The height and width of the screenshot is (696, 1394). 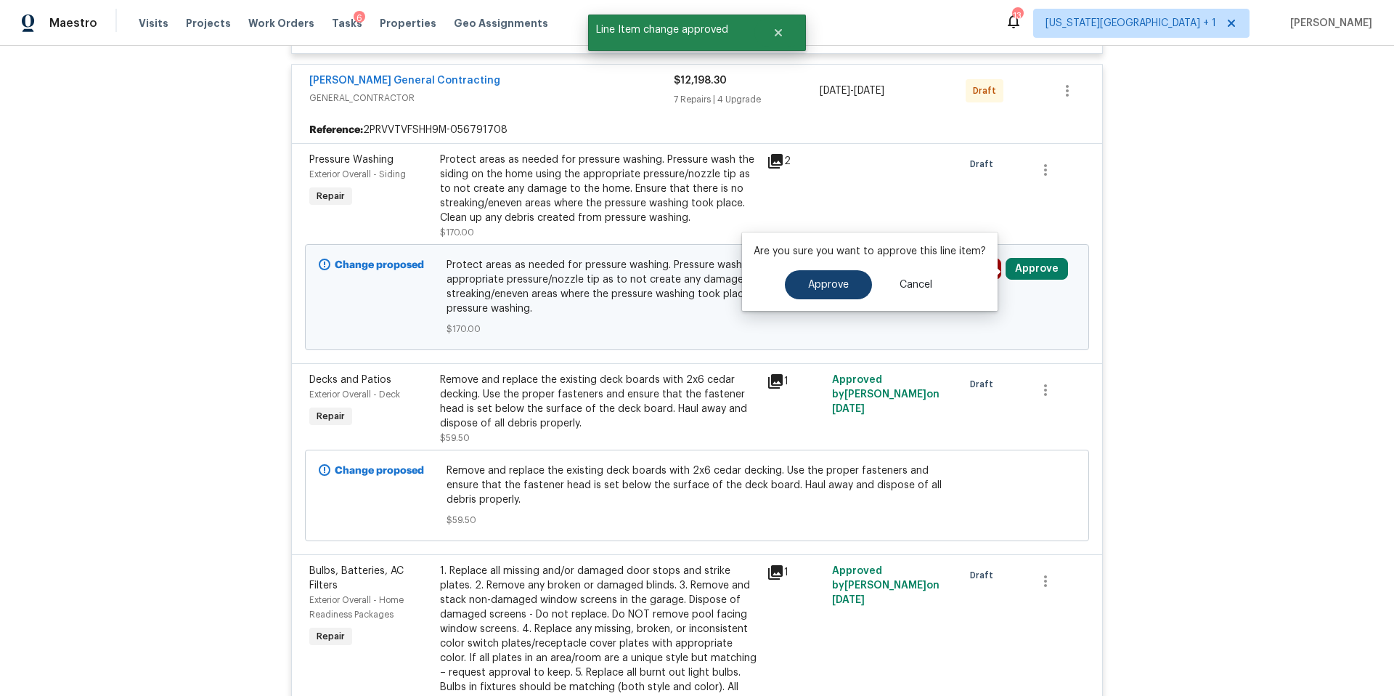 I want to click on span: Approve, so click(x=828, y=285).